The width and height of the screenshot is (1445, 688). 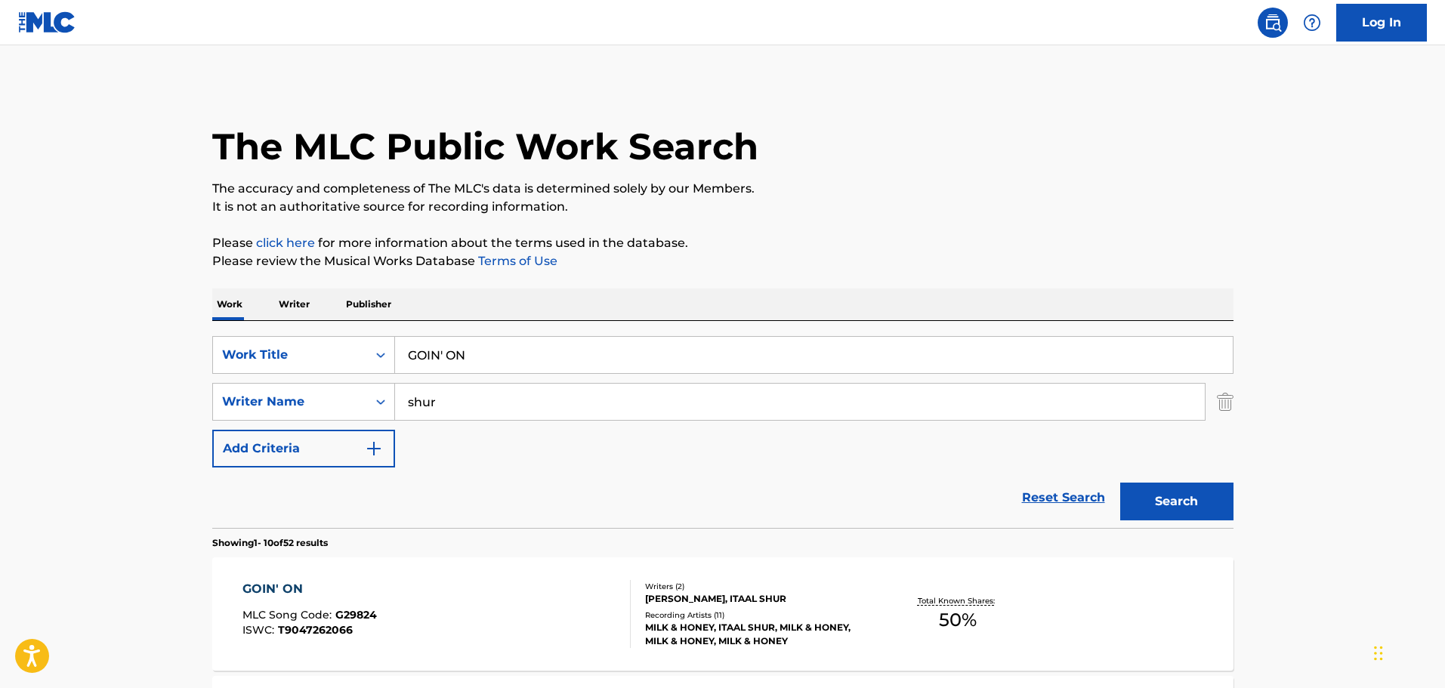 What do you see at coordinates (723, 207) in the screenshot?
I see `p: It is not an authoritative source for recording information.` at bounding box center [723, 207].